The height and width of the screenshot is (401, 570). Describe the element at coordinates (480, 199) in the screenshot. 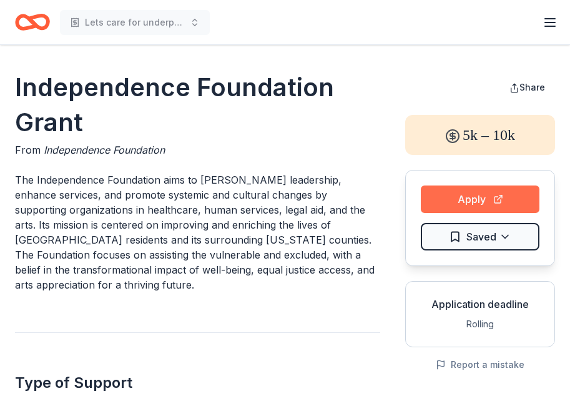

I see `button: Apply` at that location.